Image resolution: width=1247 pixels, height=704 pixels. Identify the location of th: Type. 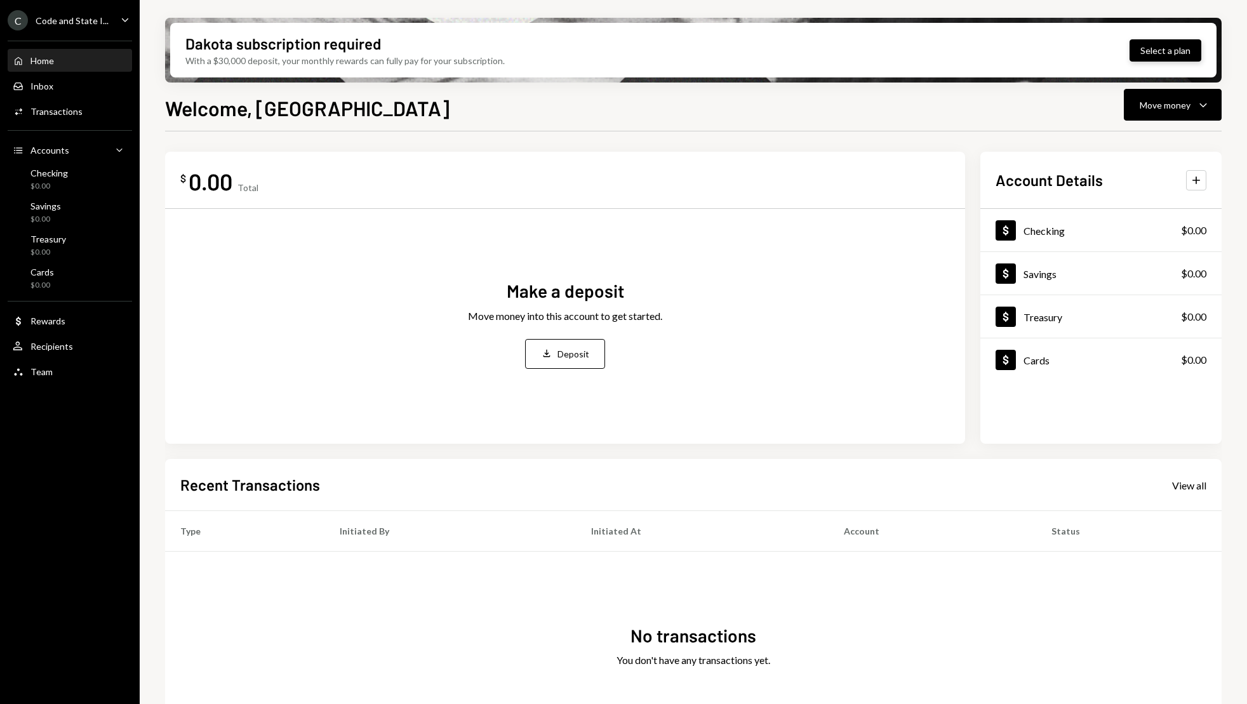
(245, 532).